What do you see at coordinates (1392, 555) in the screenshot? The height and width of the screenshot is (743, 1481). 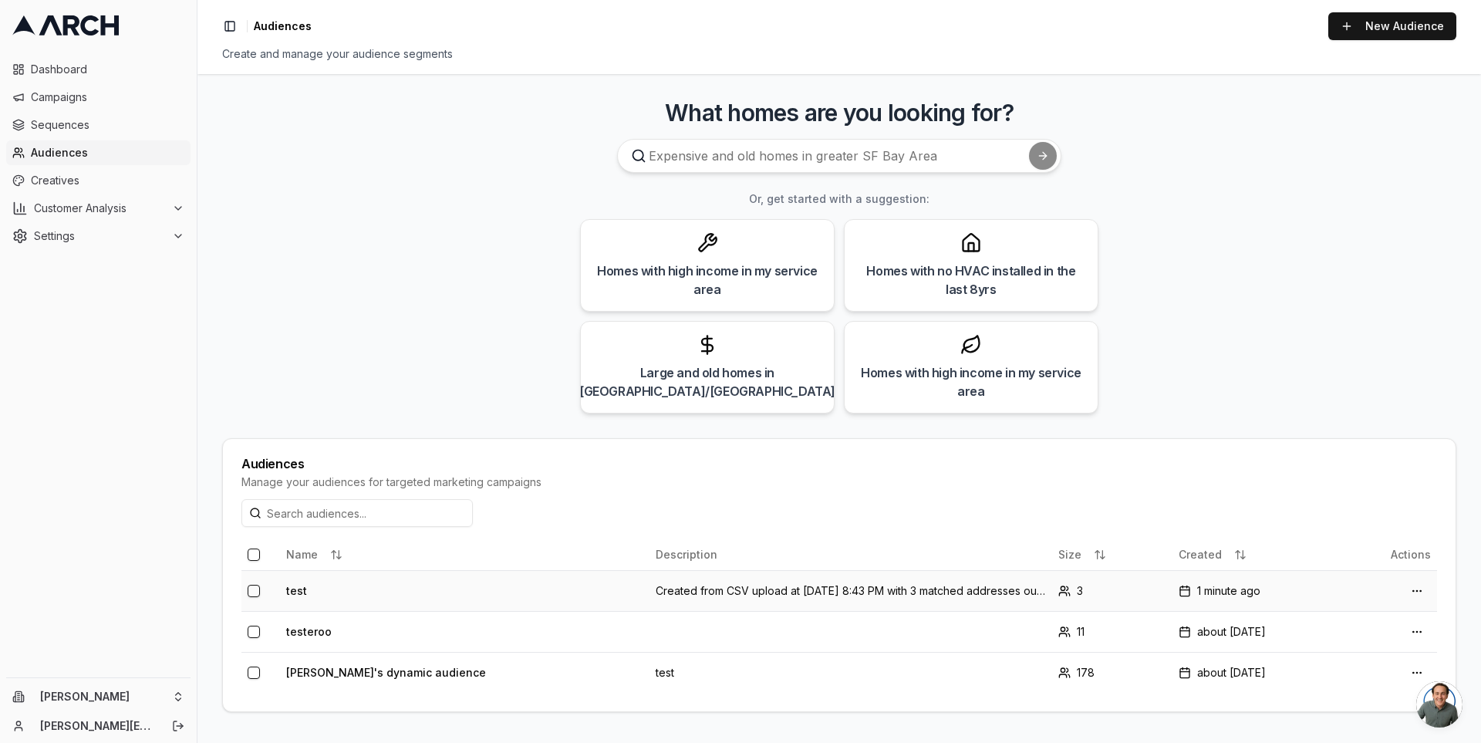 I see `th: Actions` at bounding box center [1392, 555].